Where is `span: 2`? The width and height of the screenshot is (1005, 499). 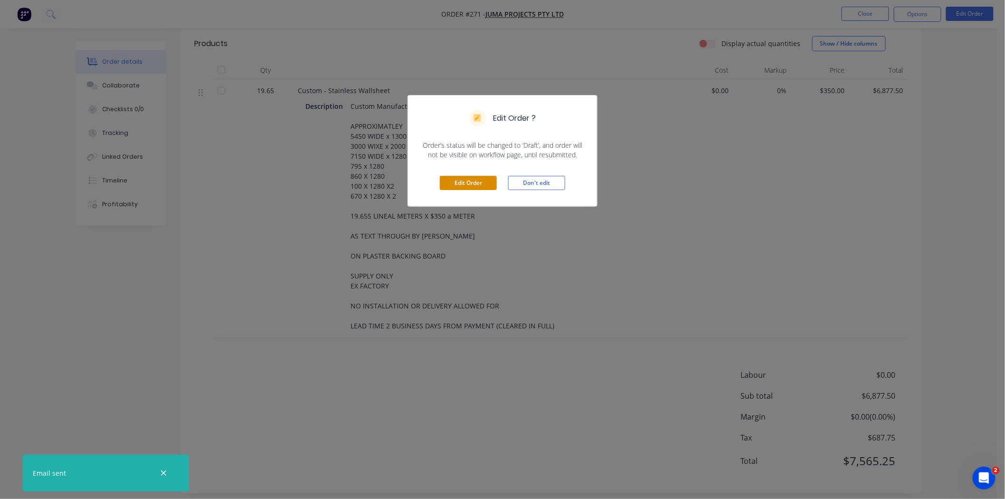
span: 2 is located at coordinates (996, 470).